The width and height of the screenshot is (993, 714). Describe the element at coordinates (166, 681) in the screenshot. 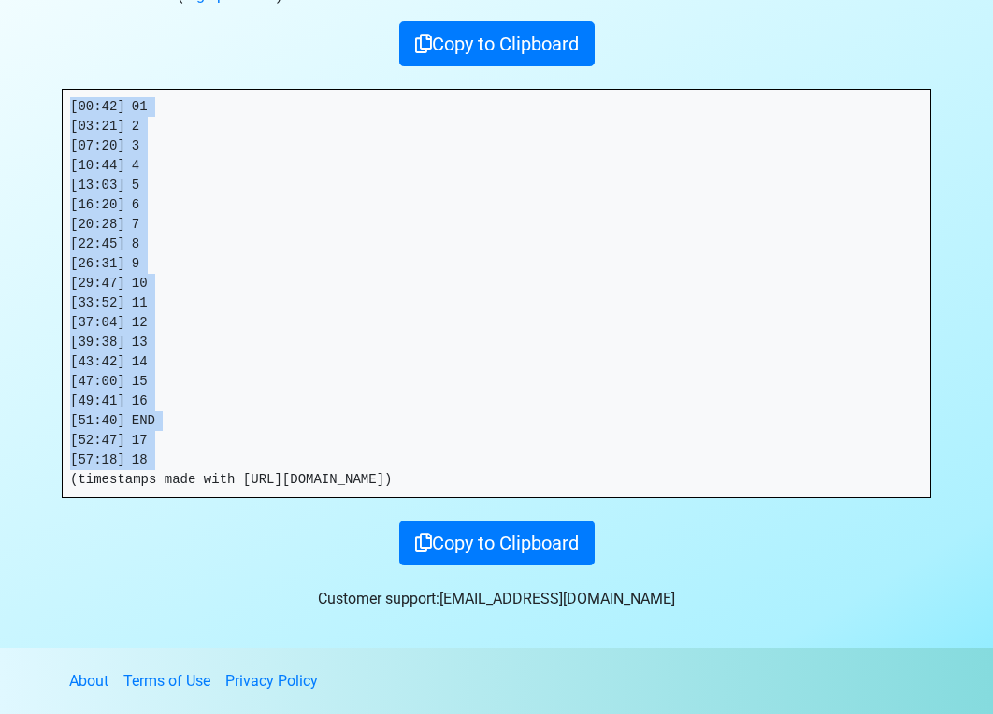

I see `a: Terms of Use` at that location.